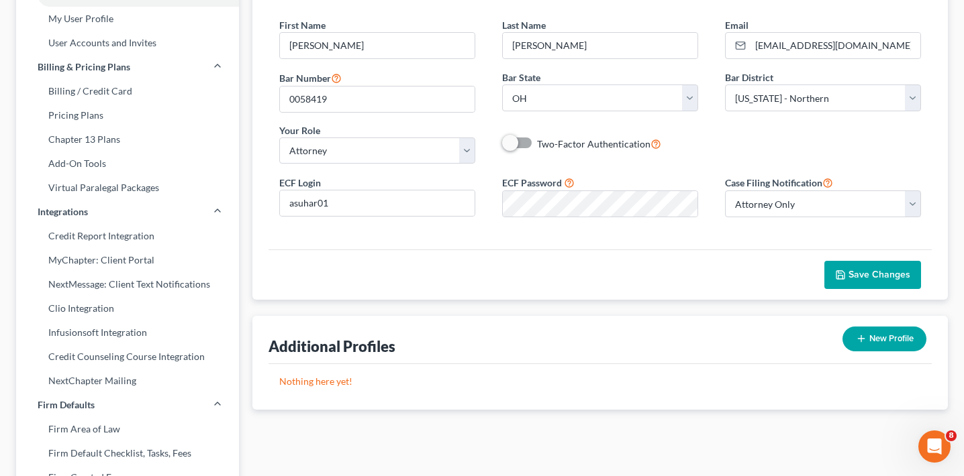  Describe the element at coordinates (835, 46) in the screenshot. I see `input: Enter email...` at that location.